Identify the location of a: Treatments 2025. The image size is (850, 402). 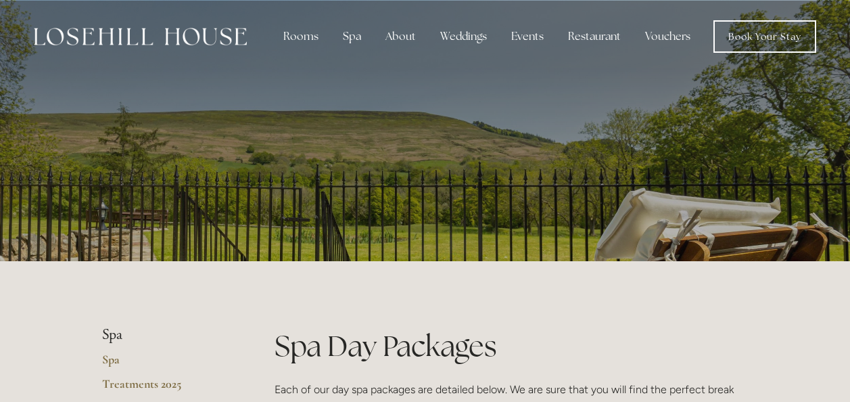
(166, 388).